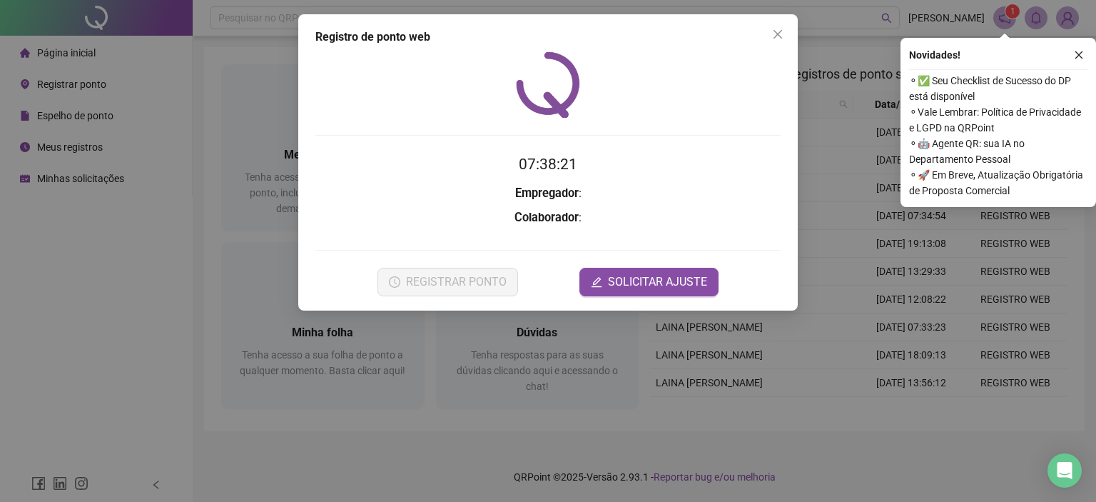 The image size is (1096, 502). What do you see at coordinates (548, 164) in the screenshot?
I see `time: 07:38:21` at bounding box center [548, 164].